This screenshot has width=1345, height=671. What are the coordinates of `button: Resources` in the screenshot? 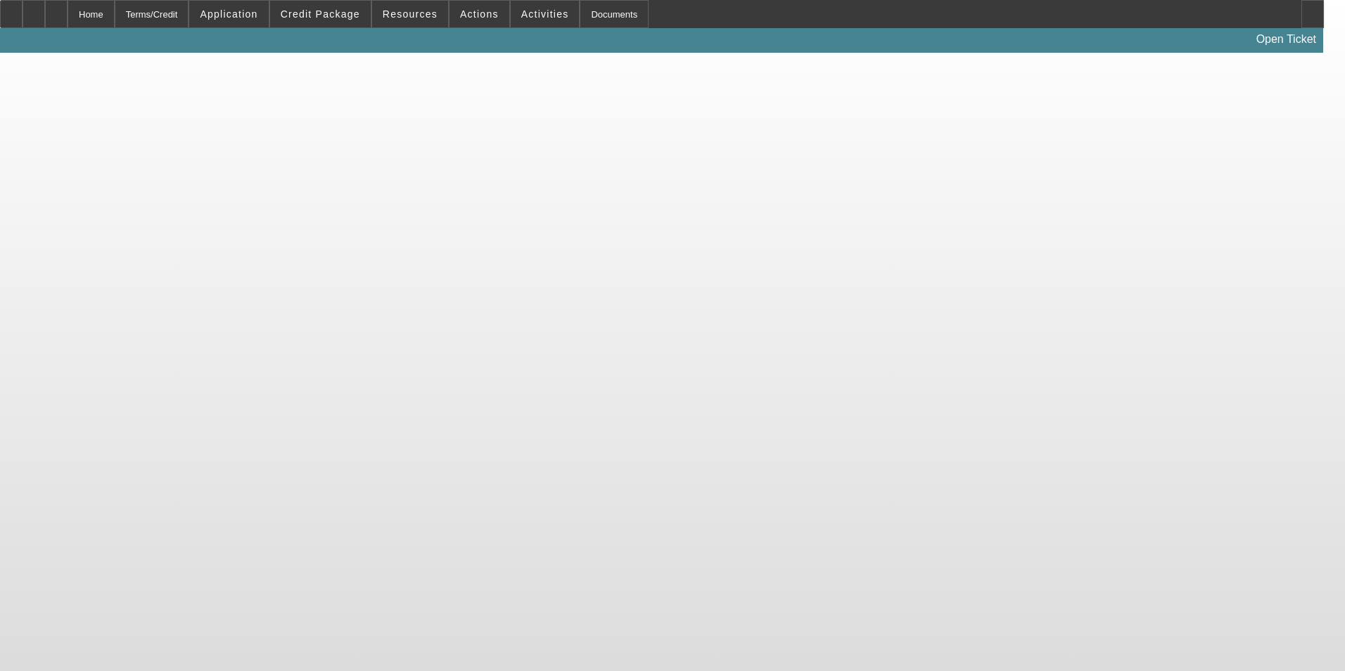 It's located at (410, 14).